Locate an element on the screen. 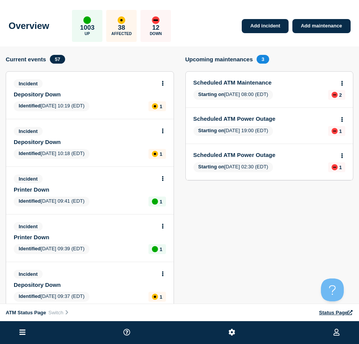  p: Affected is located at coordinates (122, 34).